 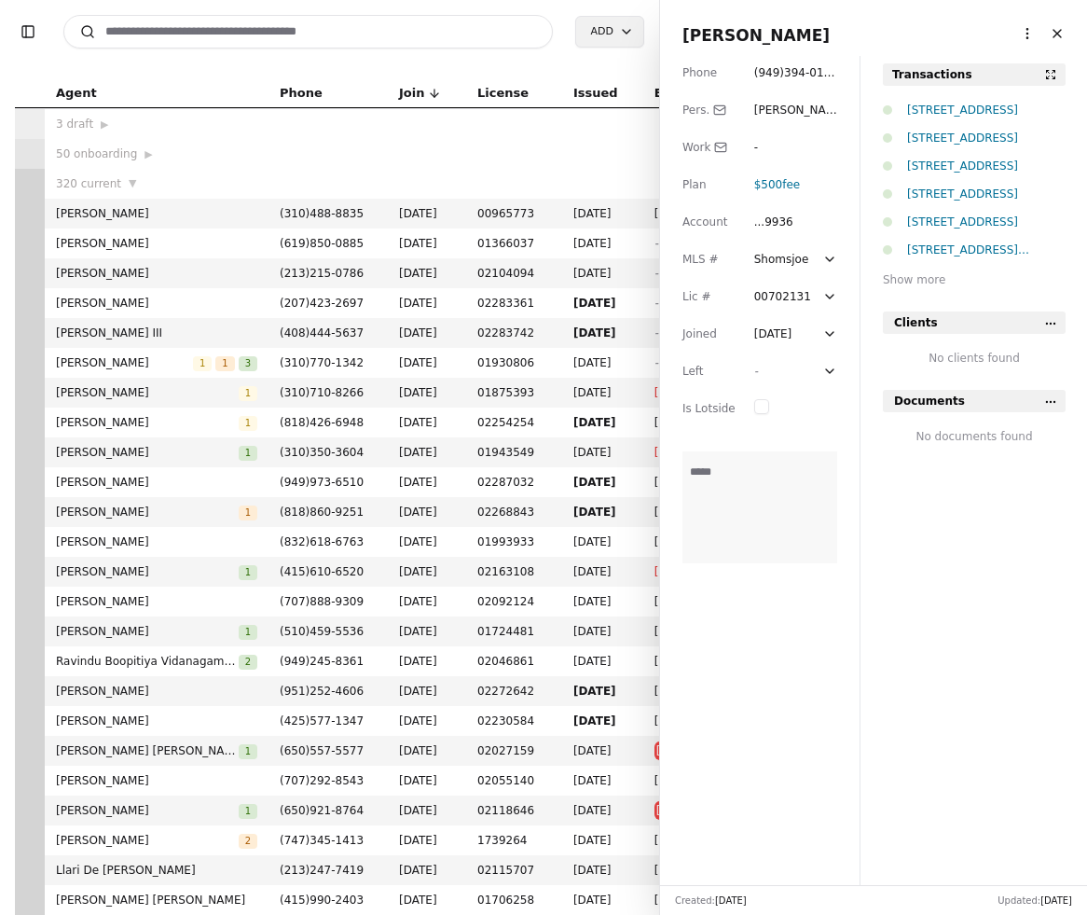 What do you see at coordinates (975, 358) in the screenshot?
I see `div: No clients found` at bounding box center [975, 358].